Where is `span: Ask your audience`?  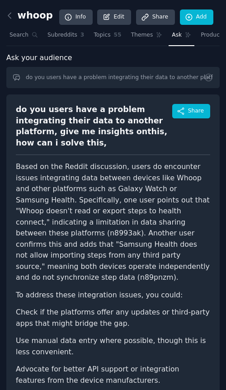
span: Ask your audience is located at coordinates (39, 58).